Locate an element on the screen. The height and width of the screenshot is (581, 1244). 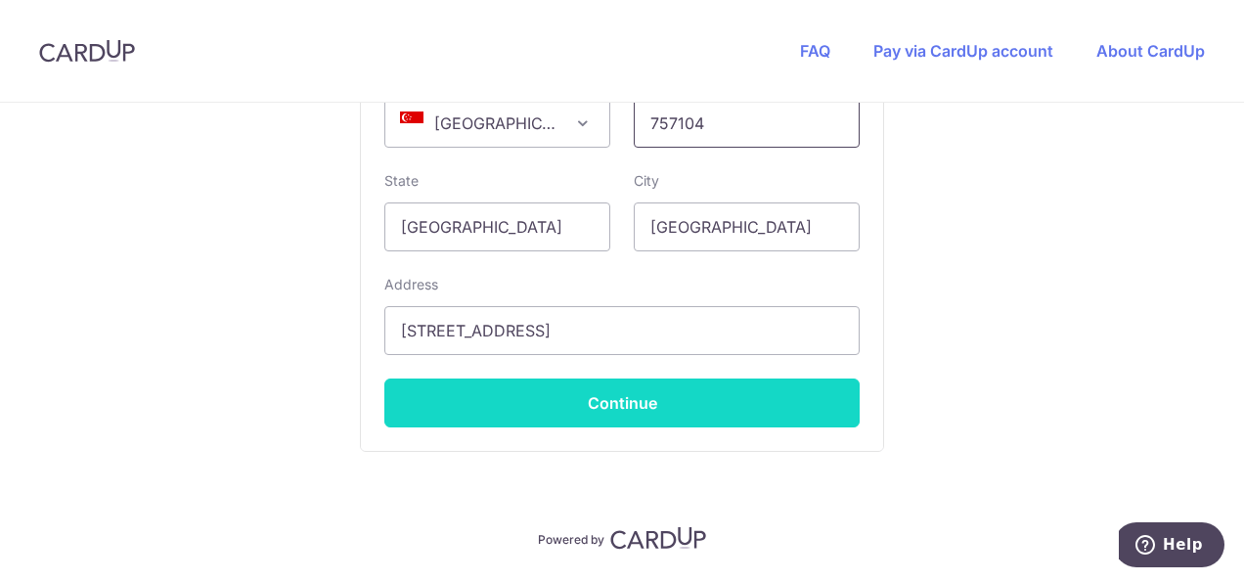
a: Pay via CardUp account is located at coordinates (963, 51).